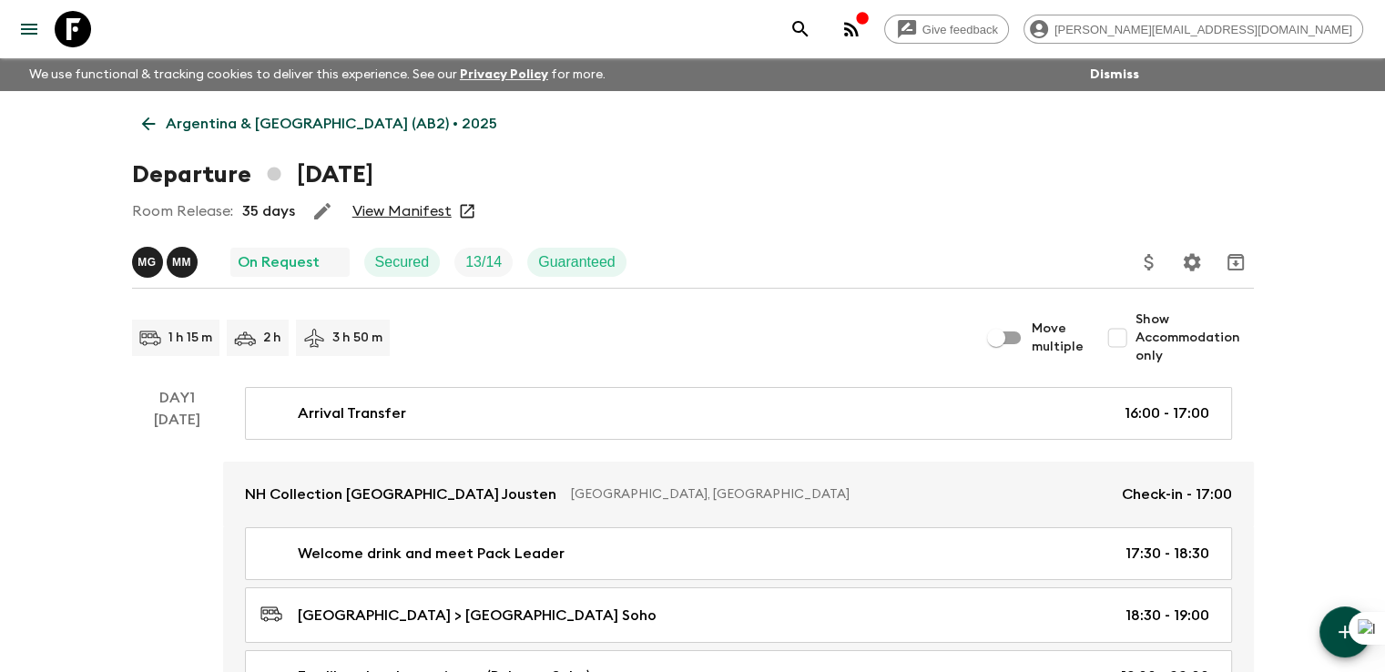 The height and width of the screenshot is (672, 1385). What do you see at coordinates (352, 413) in the screenshot?
I see `p: Arrival Transfer` at bounding box center [352, 413].